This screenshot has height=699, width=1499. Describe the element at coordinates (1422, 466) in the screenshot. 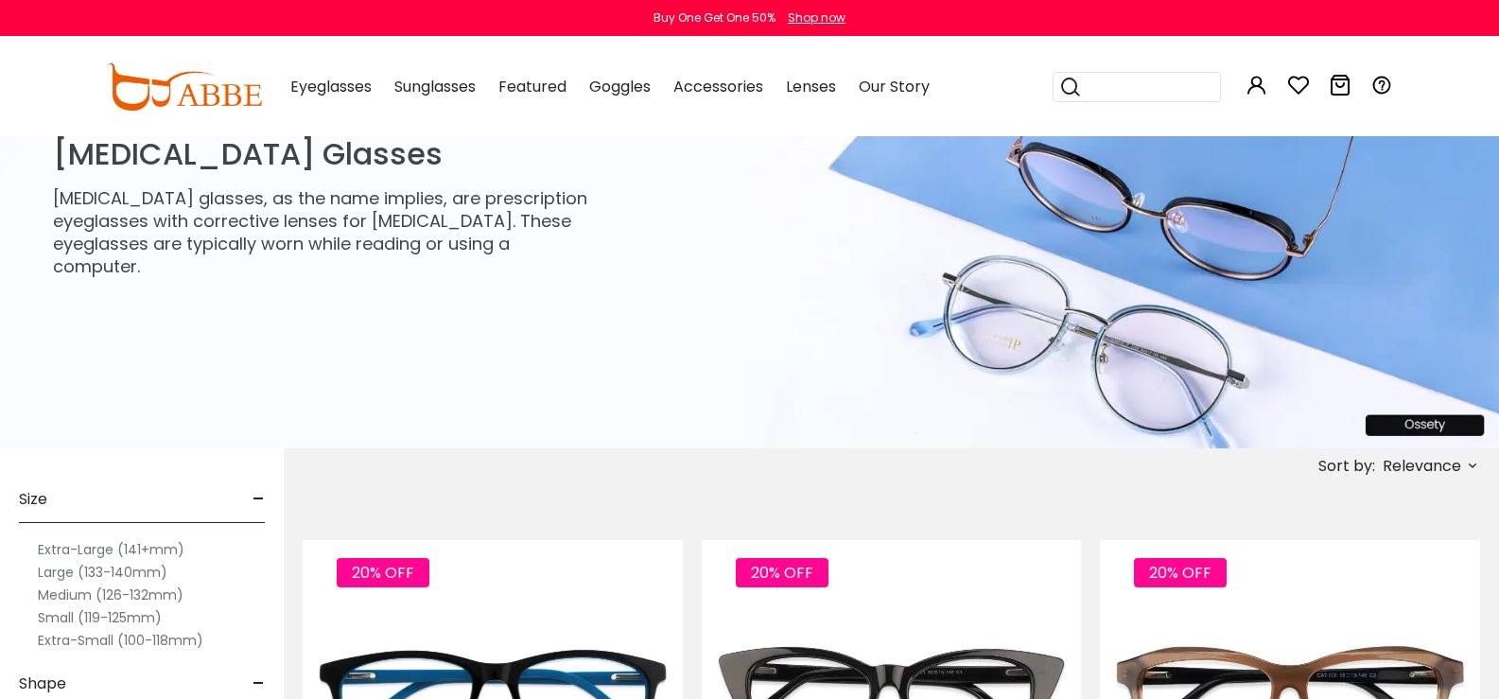

I see `span: Relevance` at that location.